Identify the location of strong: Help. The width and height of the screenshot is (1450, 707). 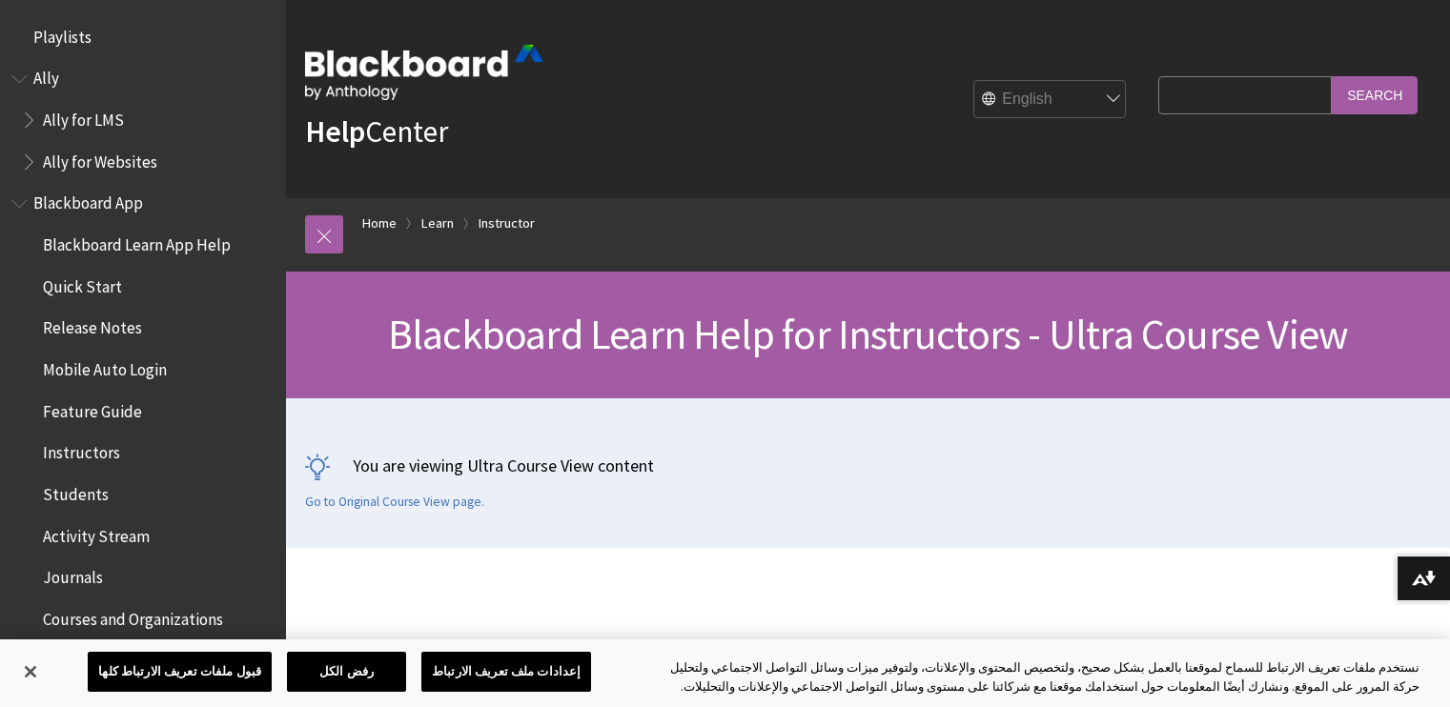
(335, 132).